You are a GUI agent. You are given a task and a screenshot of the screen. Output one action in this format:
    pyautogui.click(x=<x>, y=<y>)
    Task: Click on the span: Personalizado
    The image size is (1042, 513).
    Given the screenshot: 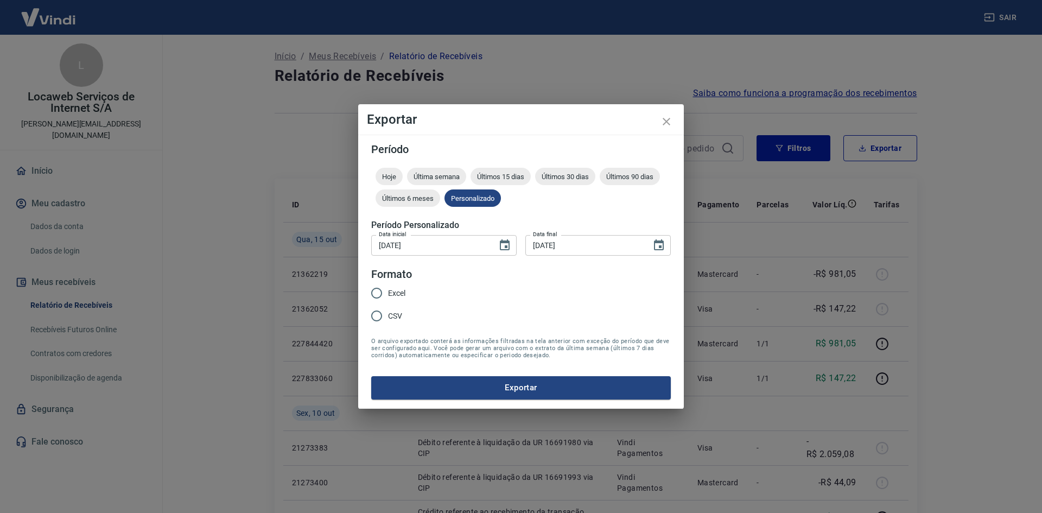 What is the action you would take?
    pyautogui.click(x=473, y=198)
    